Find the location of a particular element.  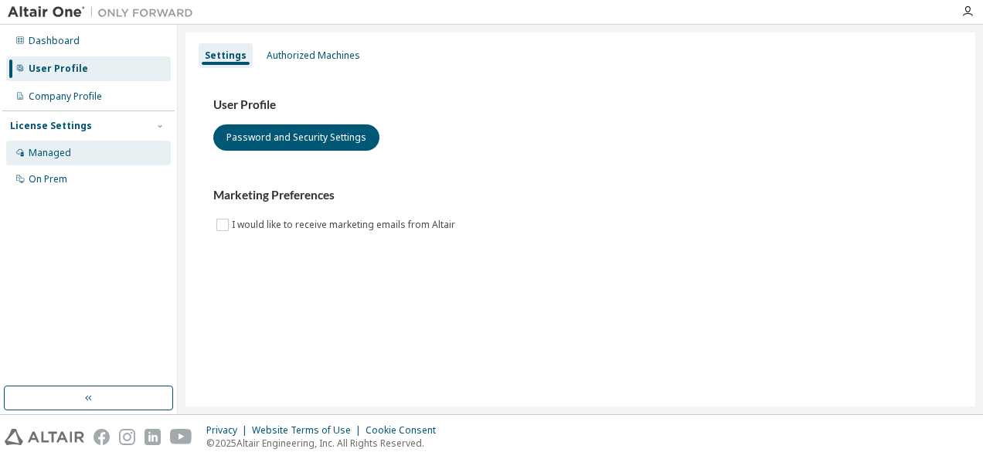

div: Dashboard is located at coordinates (54, 41).